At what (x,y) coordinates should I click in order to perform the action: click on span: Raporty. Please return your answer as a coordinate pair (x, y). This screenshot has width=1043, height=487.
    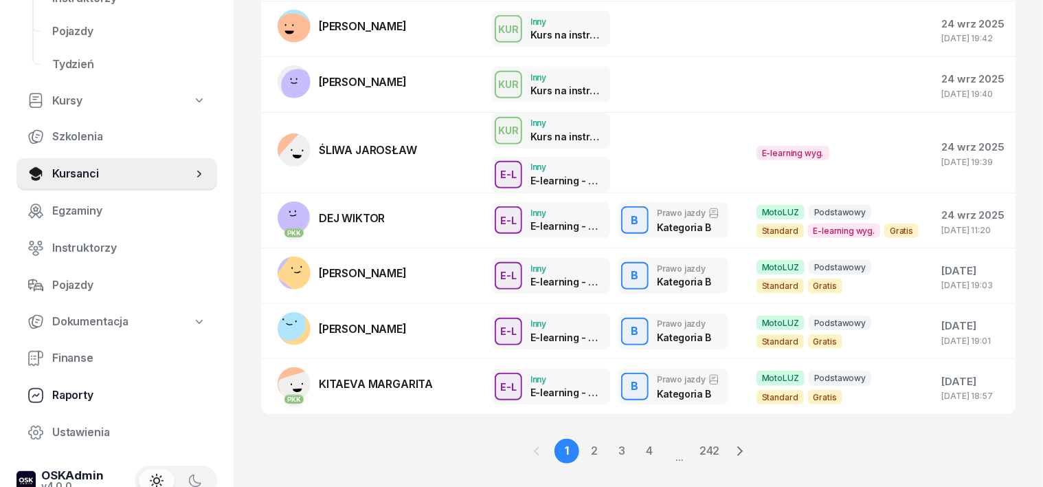
    Looking at the image, I should click on (129, 395).